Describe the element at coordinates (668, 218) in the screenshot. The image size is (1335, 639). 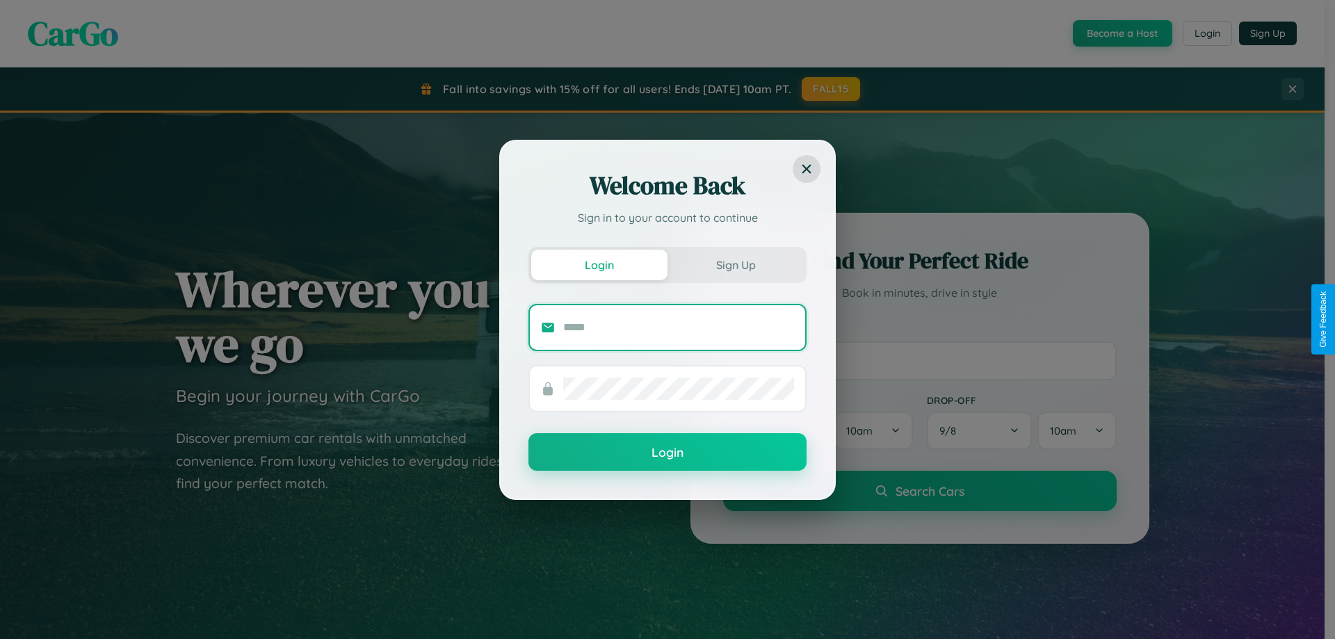
I see `p: Sign in to your account to continue` at that location.